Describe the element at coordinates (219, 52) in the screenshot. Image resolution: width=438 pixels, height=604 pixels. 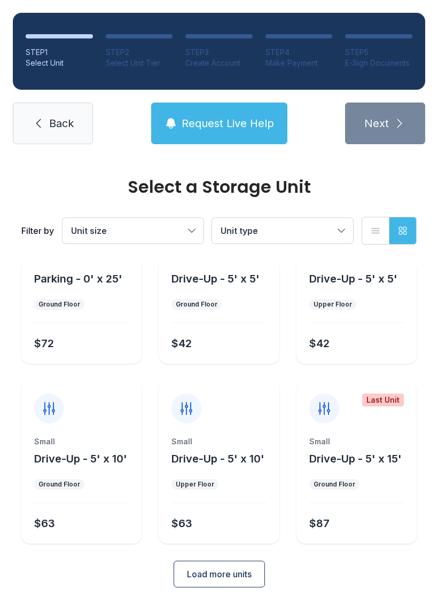
I see `div: STEP 3` at that location.